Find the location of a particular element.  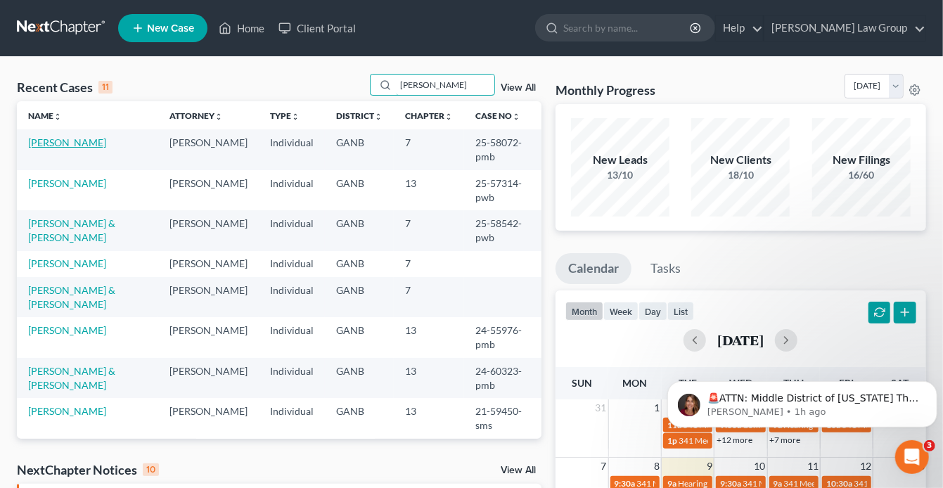

td: 25-58542-pwb is located at coordinates (502, 230).